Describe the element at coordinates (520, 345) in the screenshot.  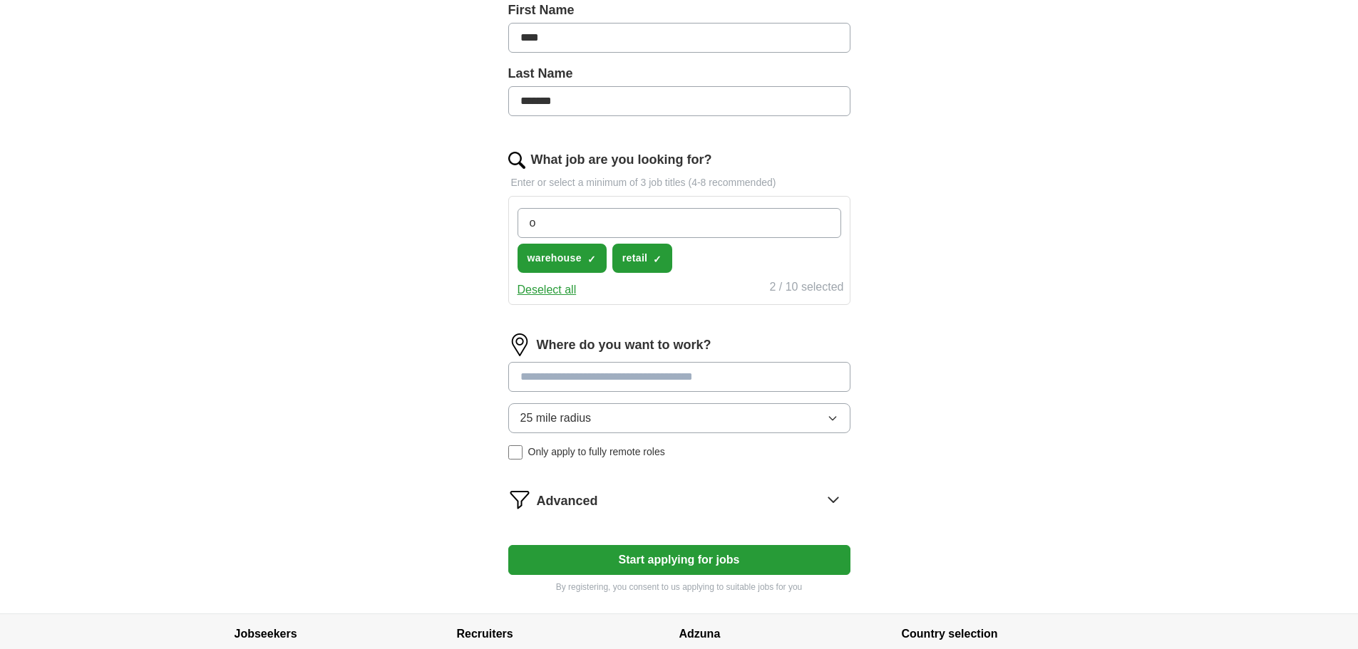
I see `img: location.png` at that location.